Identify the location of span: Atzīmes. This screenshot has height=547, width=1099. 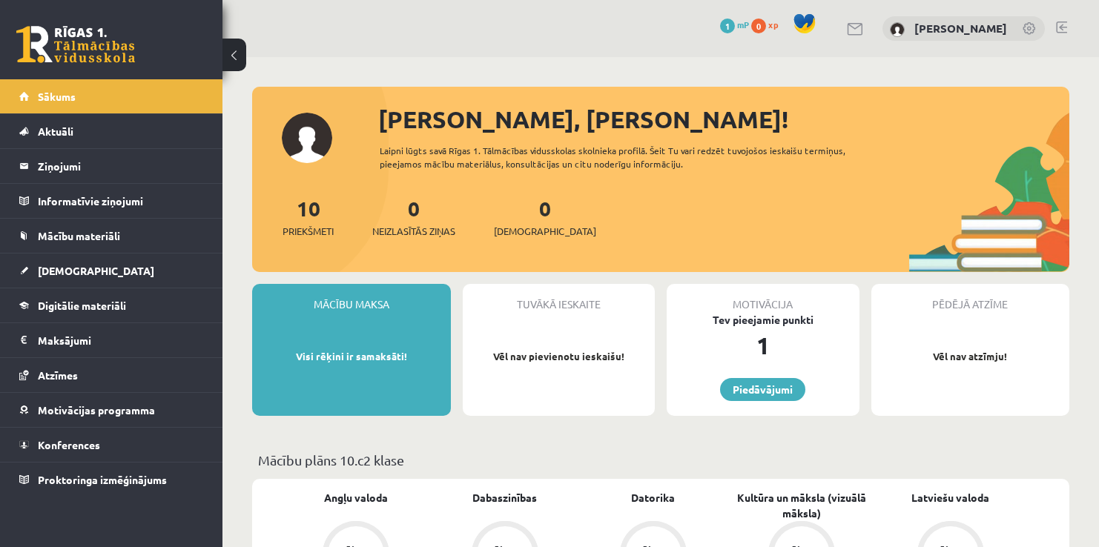
(58, 375).